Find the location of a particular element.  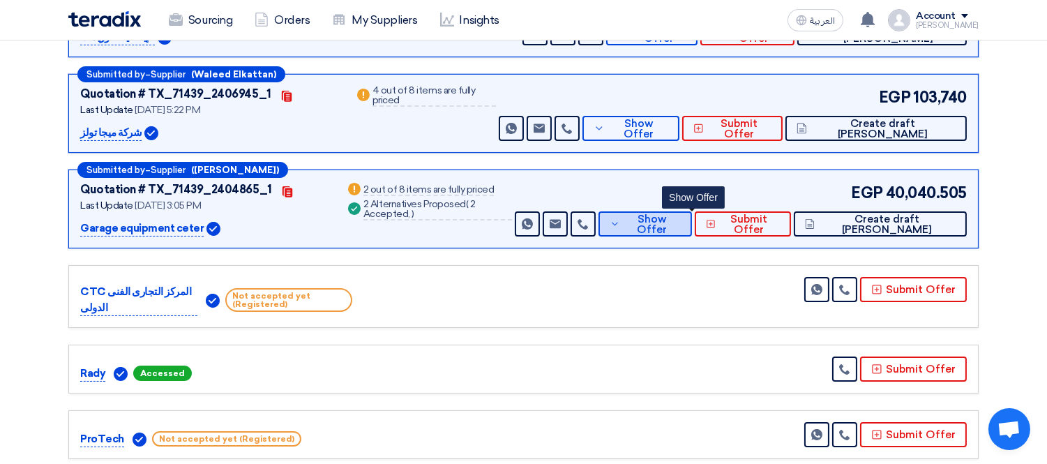

p: Garage equipment ceter is located at coordinates (142, 229).